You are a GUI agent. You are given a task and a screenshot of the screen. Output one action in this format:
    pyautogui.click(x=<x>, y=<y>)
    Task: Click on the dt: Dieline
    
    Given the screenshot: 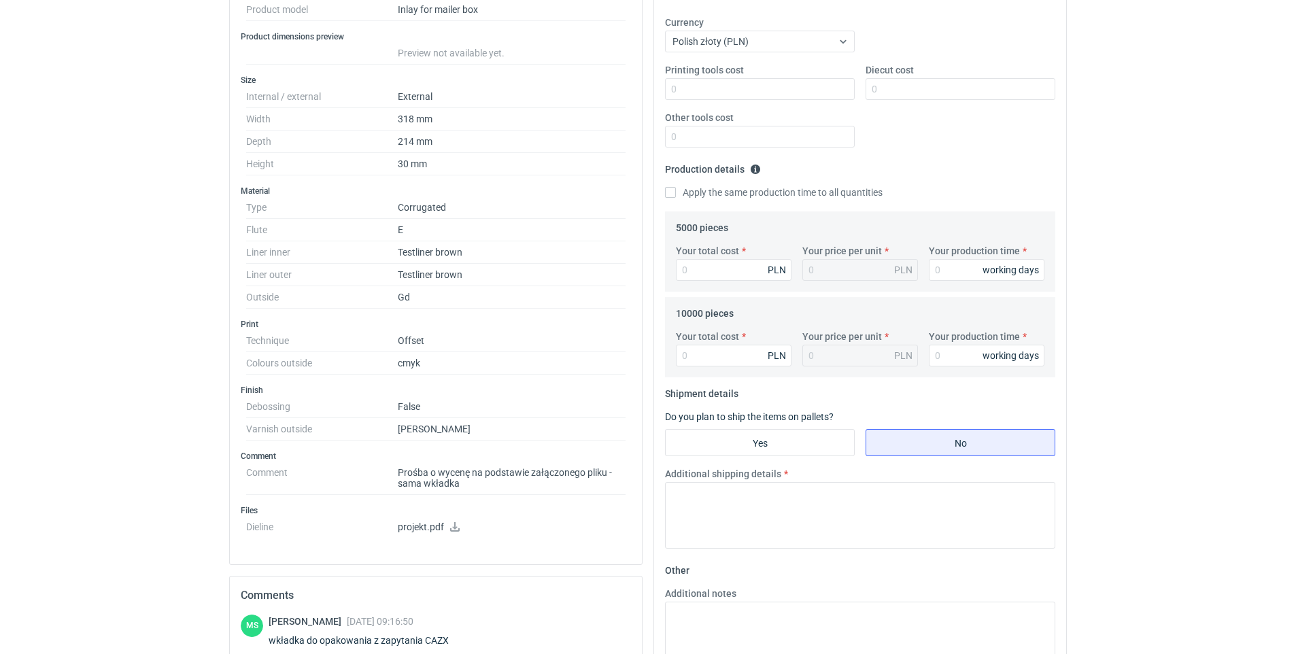 What is the action you would take?
    pyautogui.click(x=322, y=530)
    